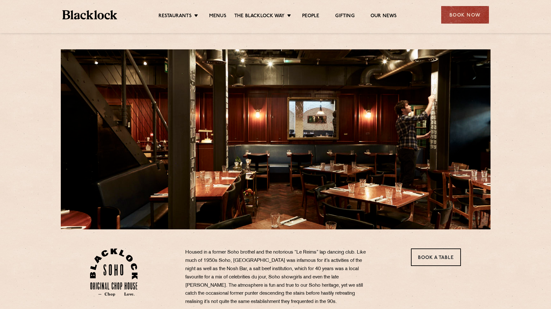 This screenshot has width=551, height=309. Describe the element at coordinates (259, 17) in the screenshot. I see `a: The Blacklock Way` at that location.